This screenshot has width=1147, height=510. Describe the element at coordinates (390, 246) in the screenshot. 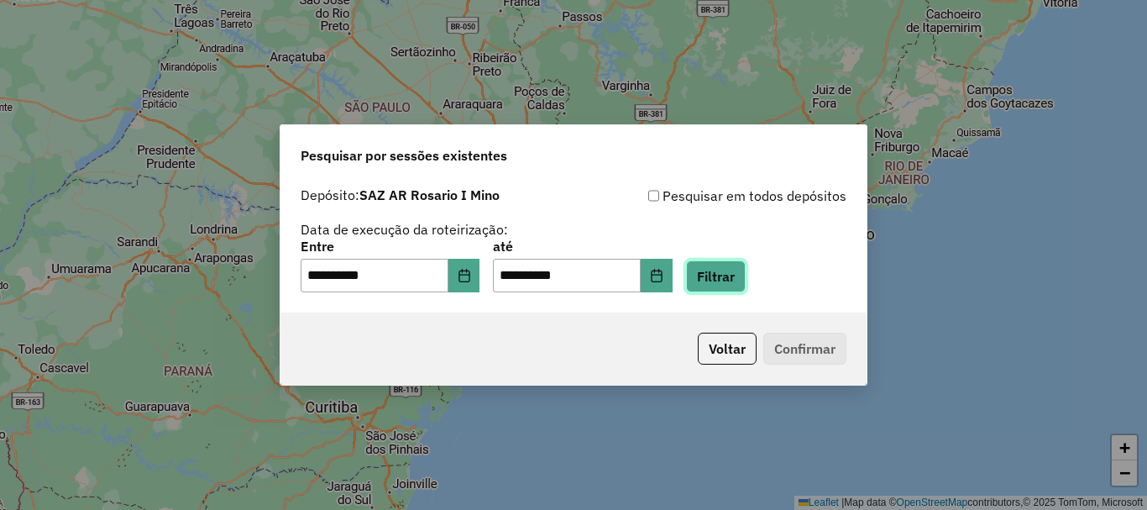

I see `label: Entre` at that location.